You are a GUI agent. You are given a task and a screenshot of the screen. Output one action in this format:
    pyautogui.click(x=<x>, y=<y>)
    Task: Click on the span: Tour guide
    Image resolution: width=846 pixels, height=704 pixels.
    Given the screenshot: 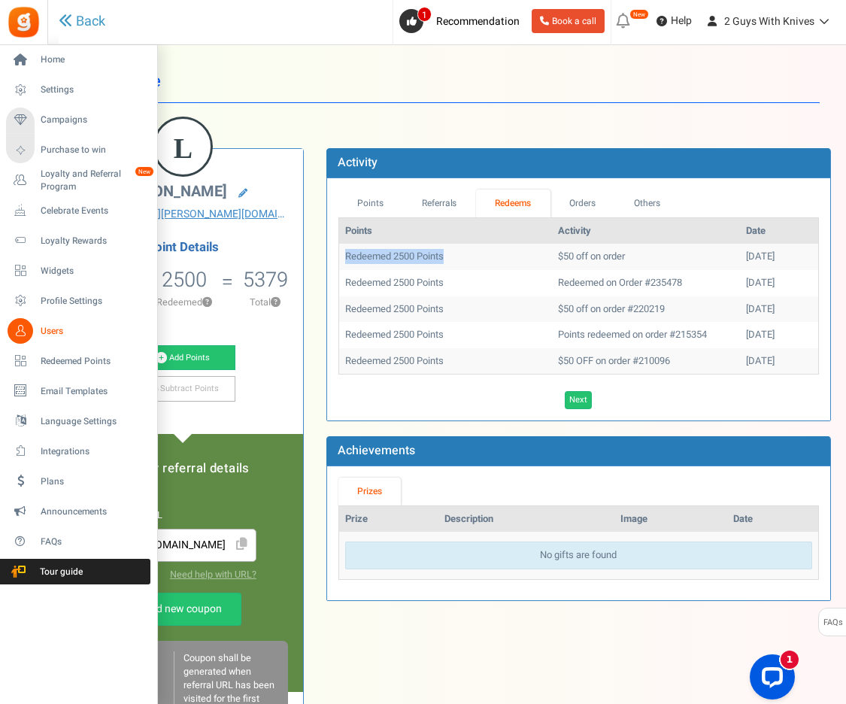 What is the action you would take?
    pyautogui.click(x=59, y=571)
    